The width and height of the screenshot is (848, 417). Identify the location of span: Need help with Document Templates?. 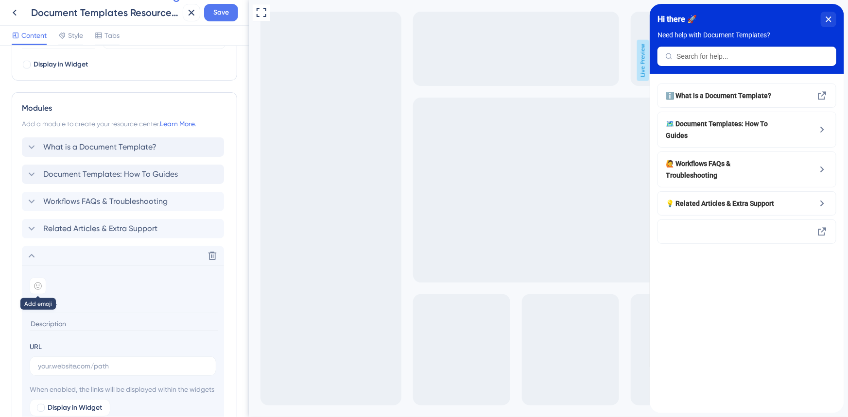
(64, 31).